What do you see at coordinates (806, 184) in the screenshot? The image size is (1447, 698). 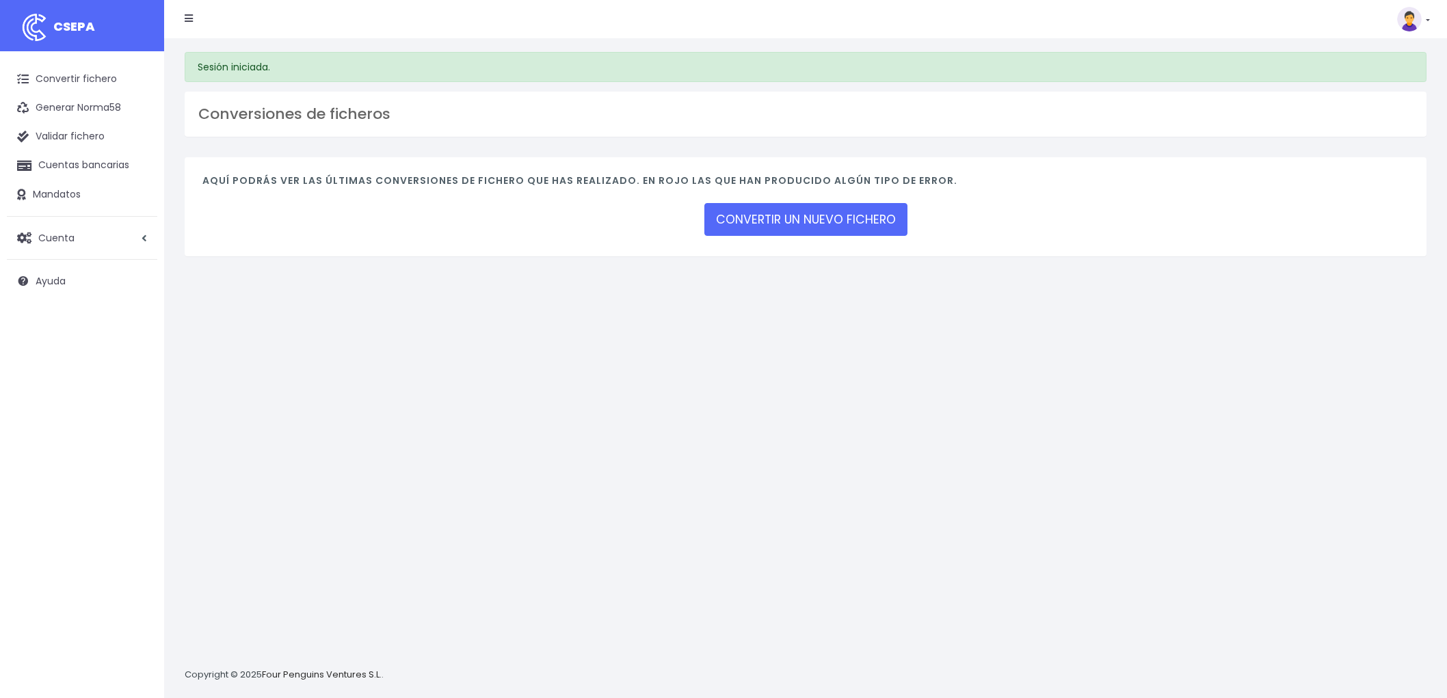 I see `h4: Aquí podrás ver las últimas conversiones de fichero que has realizado. En rojo las que han produc...` at bounding box center [806, 184].